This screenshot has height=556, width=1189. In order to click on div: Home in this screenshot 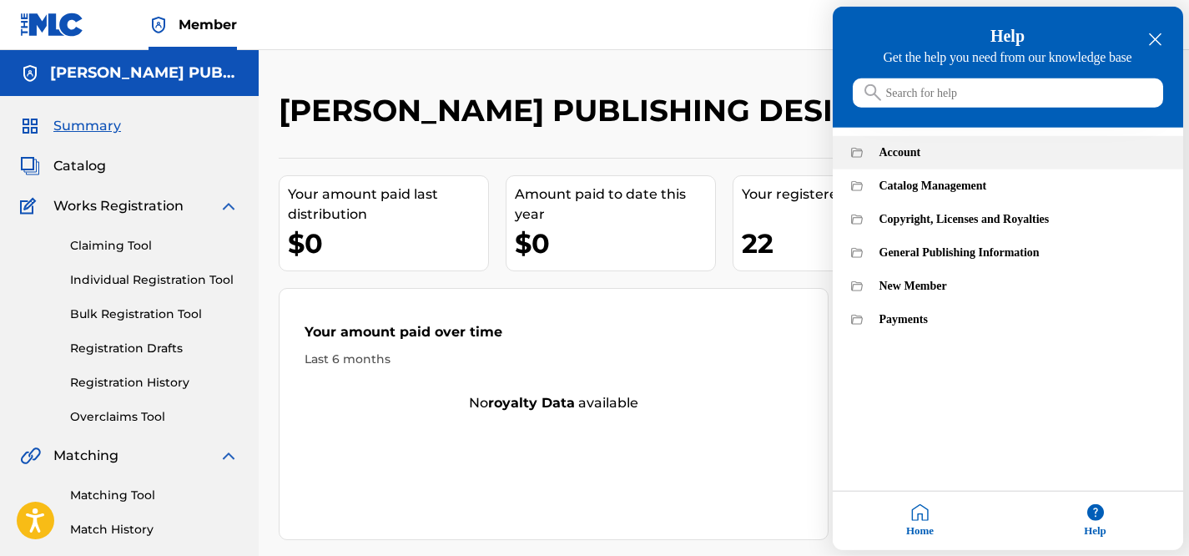, I will do `click(920, 521)`.